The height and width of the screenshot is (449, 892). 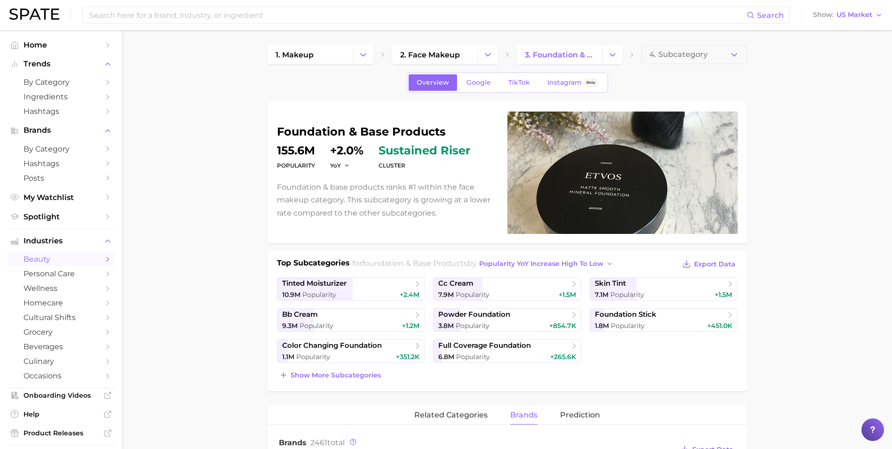 What do you see at coordinates (519, 82) in the screenshot?
I see `a: TikTok` at bounding box center [519, 82].